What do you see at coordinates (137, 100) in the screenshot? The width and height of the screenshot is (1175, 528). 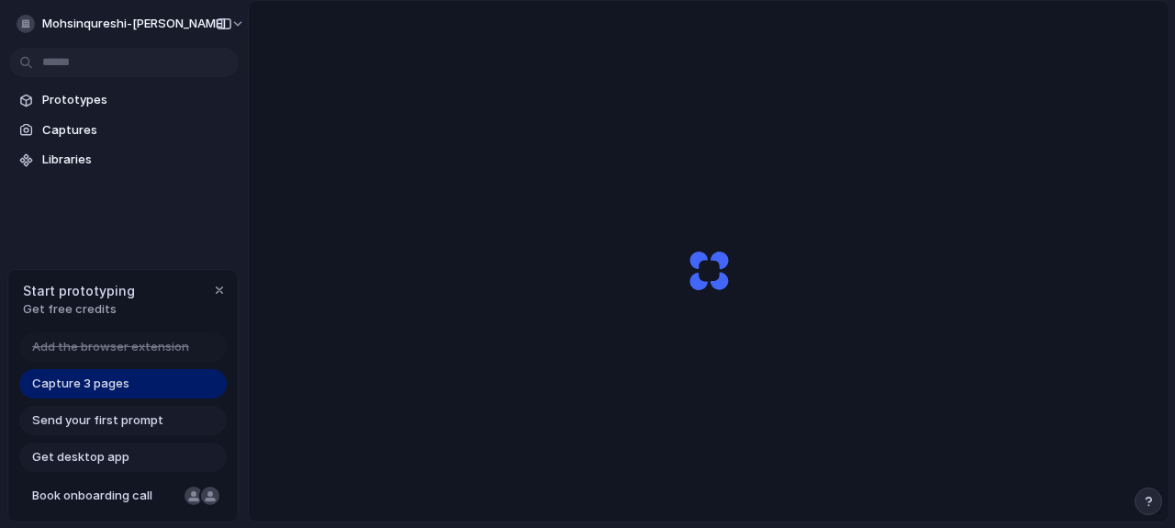 I see `span: Prototypes` at bounding box center [137, 100].